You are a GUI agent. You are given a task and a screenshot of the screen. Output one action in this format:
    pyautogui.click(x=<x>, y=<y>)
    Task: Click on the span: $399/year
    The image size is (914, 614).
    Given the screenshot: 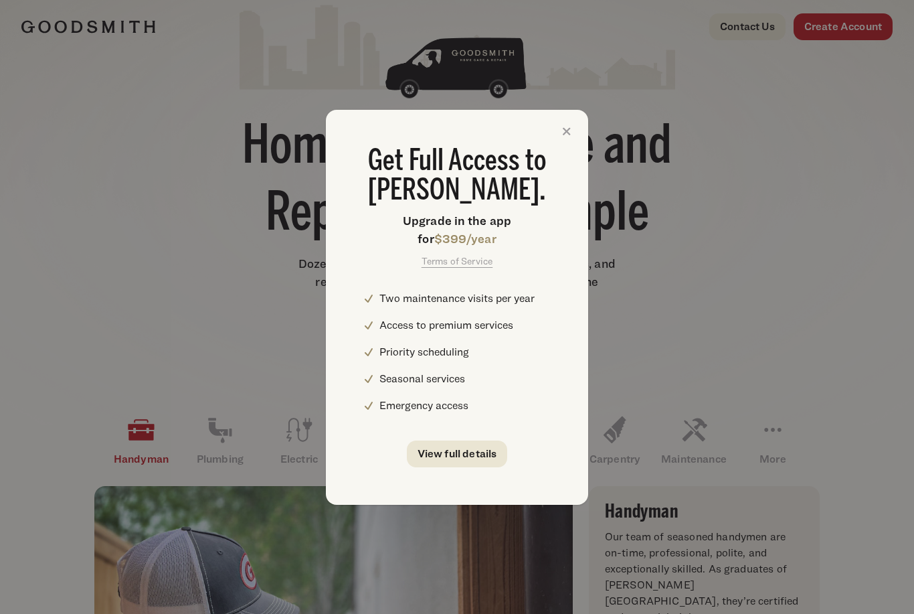 What is the action you would take?
    pyautogui.click(x=465, y=238)
    